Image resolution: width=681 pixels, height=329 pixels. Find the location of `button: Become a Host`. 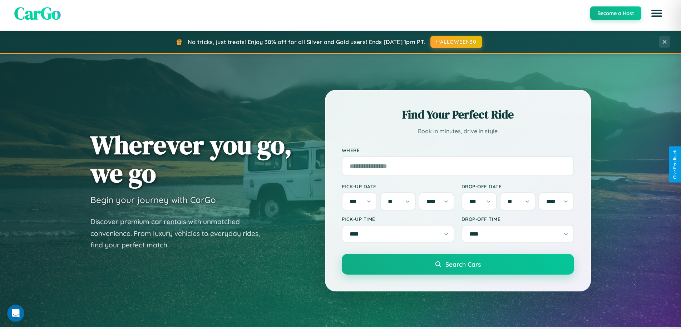

button: Become a Host is located at coordinates (616, 13).